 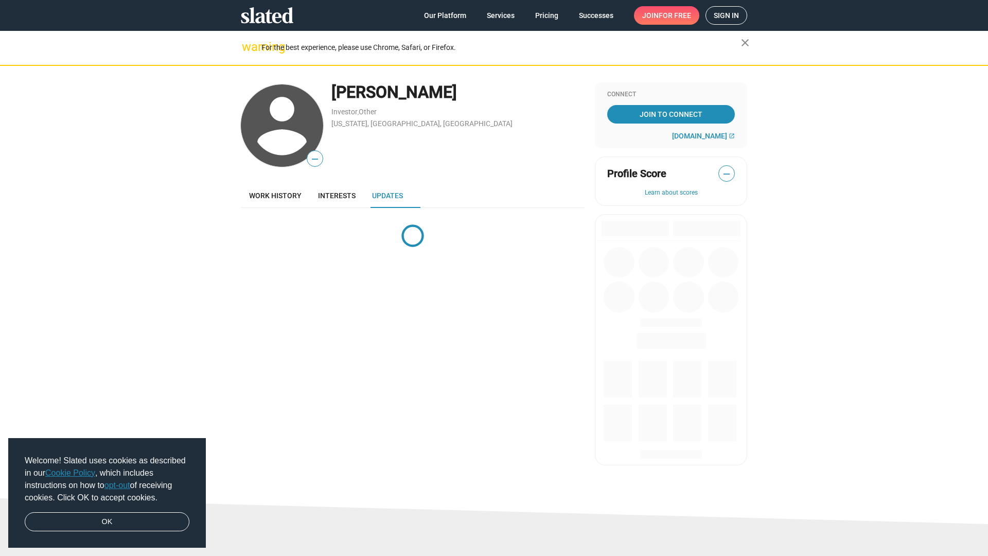 I want to click on span: Sign in, so click(x=726, y=15).